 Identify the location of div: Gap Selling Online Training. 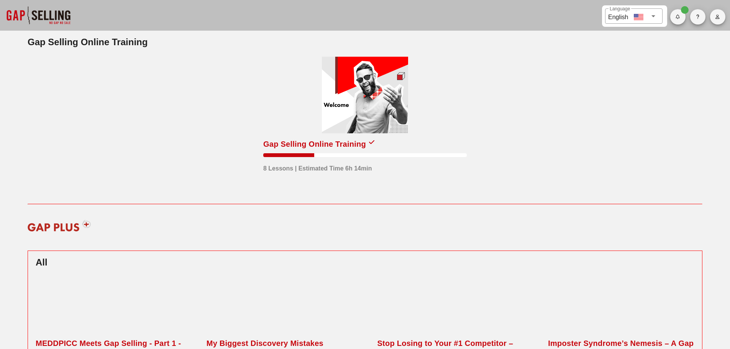
(315, 144).